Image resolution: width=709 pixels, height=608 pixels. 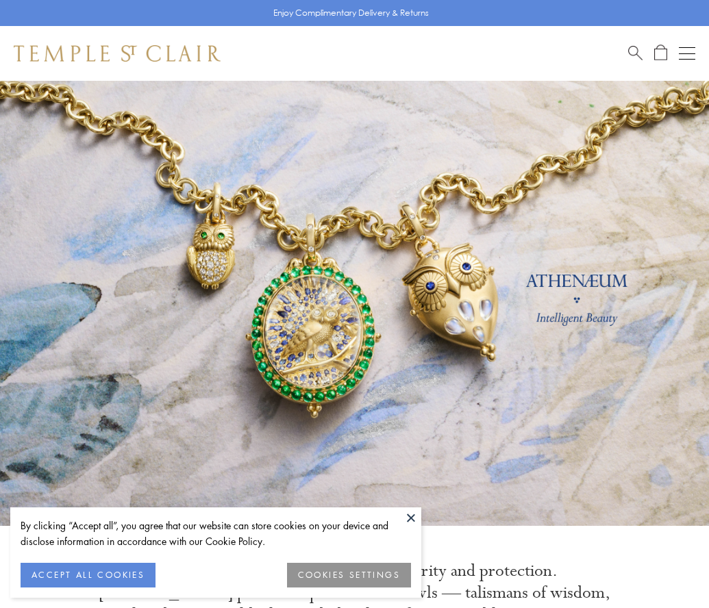 What do you see at coordinates (635, 53) in the screenshot?
I see `a: Search` at bounding box center [635, 53].